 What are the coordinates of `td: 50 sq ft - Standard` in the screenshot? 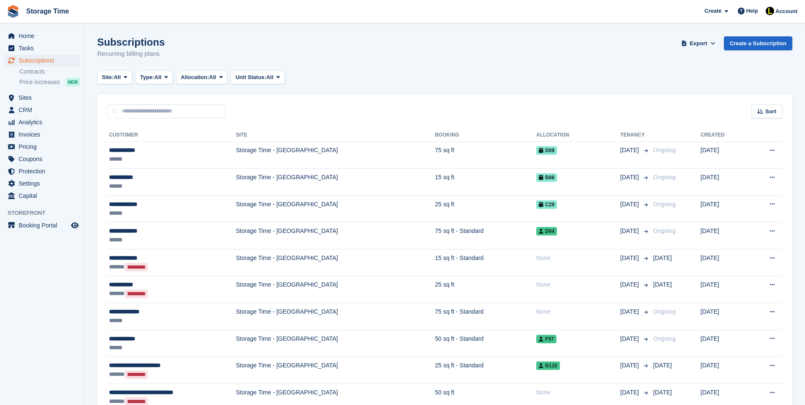 It's located at (485, 343).